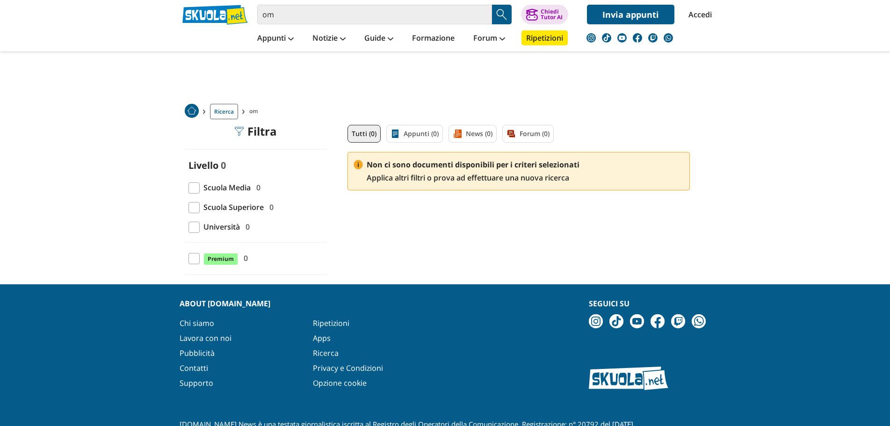 The image size is (890, 426). Describe the element at coordinates (473, 171) in the screenshot. I see `p: Applica altri filtri o prova ad effettuare una nuova ricerca` at that location.